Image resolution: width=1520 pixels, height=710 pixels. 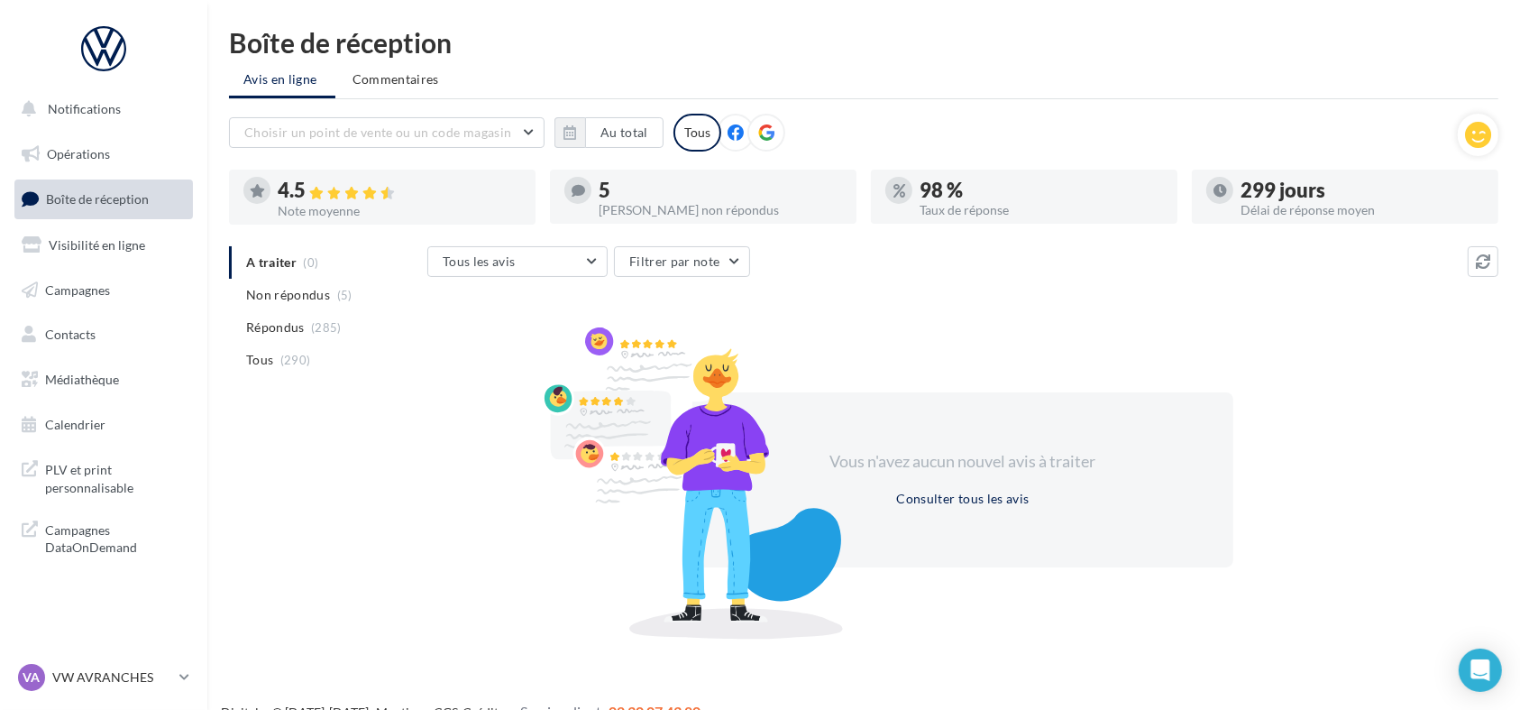 I want to click on span: Médiathèque, so click(x=82, y=379).